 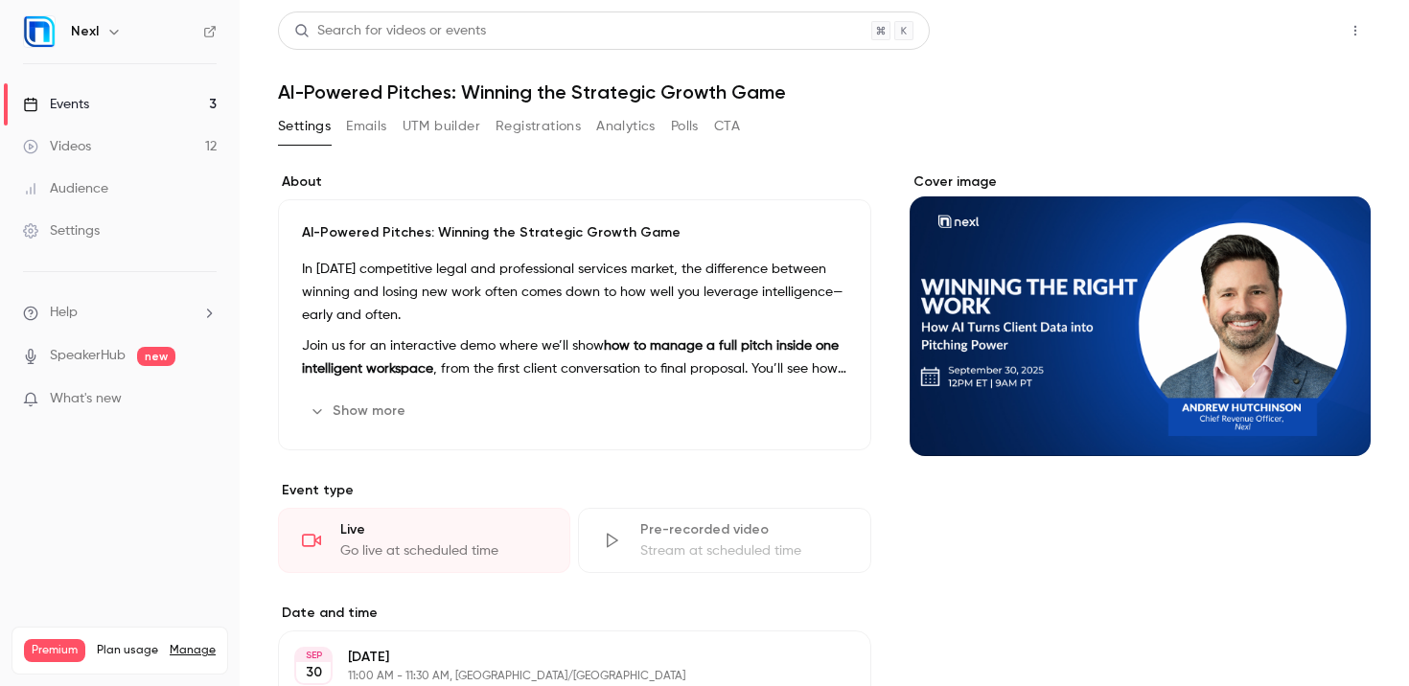 What do you see at coordinates (626, 126) in the screenshot?
I see `button: Analytics` at bounding box center [626, 126].